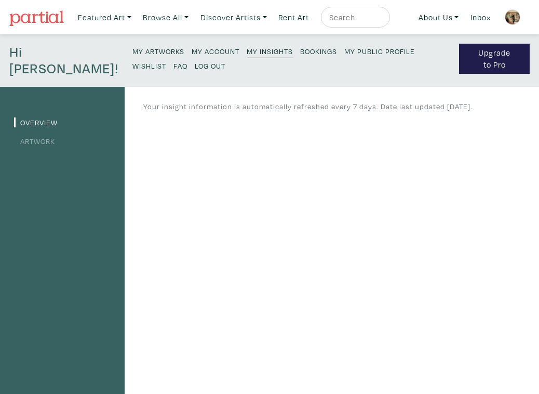 This screenshot has width=539, height=394. What do you see at coordinates (166, 17) in the screenshot?
I see `a: Browse All` at bounding box center [166, 17].